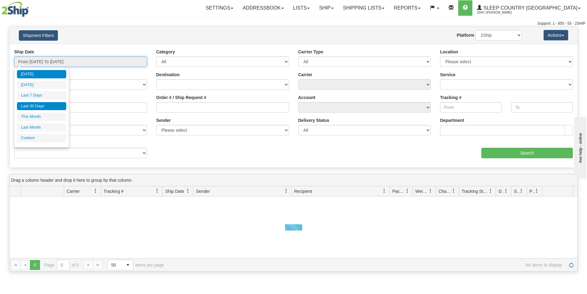 Image resolution: width=587 pixels, height=294 pixels. What do you see at coordinates (42, 138) in the screenshot?
I see `li: Custom` at bounding box center [42, 138].